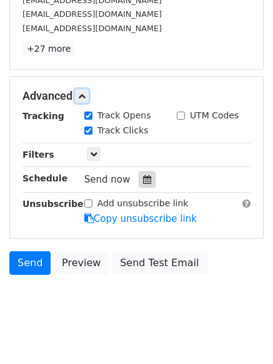  What do you see at coordinates (123, 130) in the screenshot?
I see `label: Track Clicks` at bounding box center [123, 130].